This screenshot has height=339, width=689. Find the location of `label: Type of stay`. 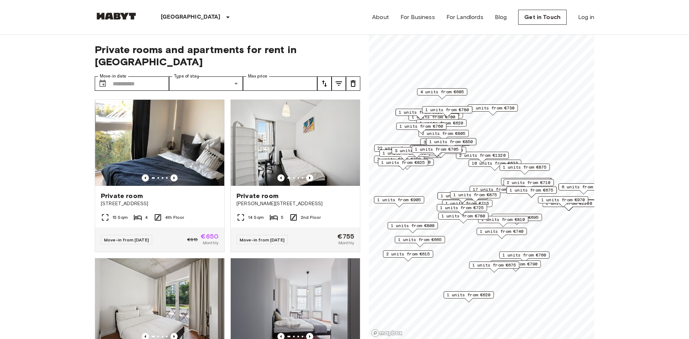

label: Type of stay is located at coordinates (186, 76).